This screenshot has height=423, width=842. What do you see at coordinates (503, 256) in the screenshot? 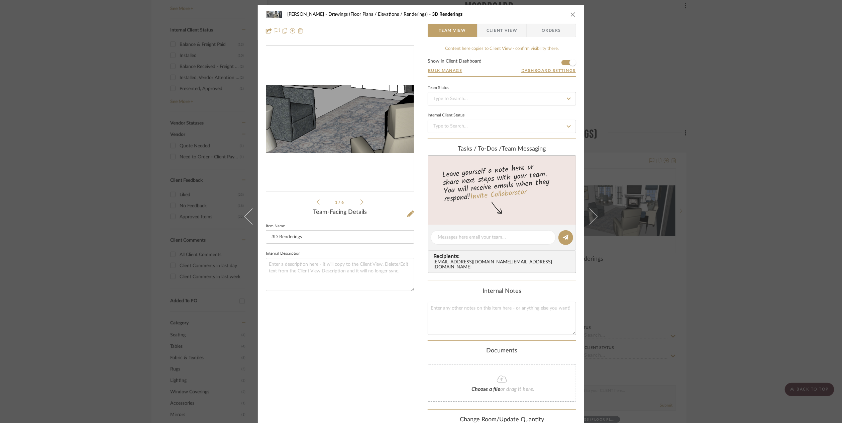
I see `span: Recipients:` at bounding box center [503, 256].